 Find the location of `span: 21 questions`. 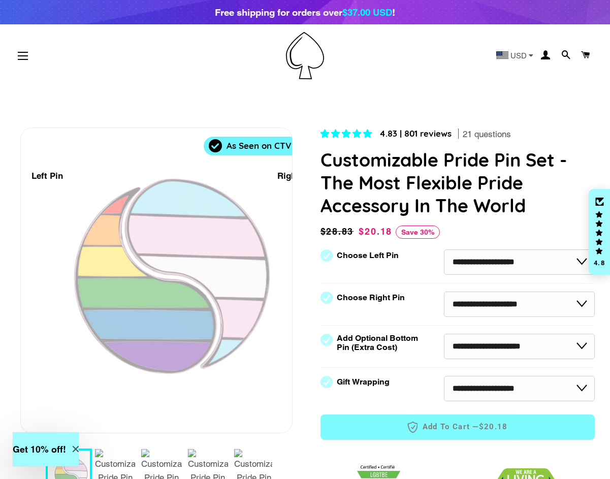

span: 21 questions is located at coordinates (486, 135).